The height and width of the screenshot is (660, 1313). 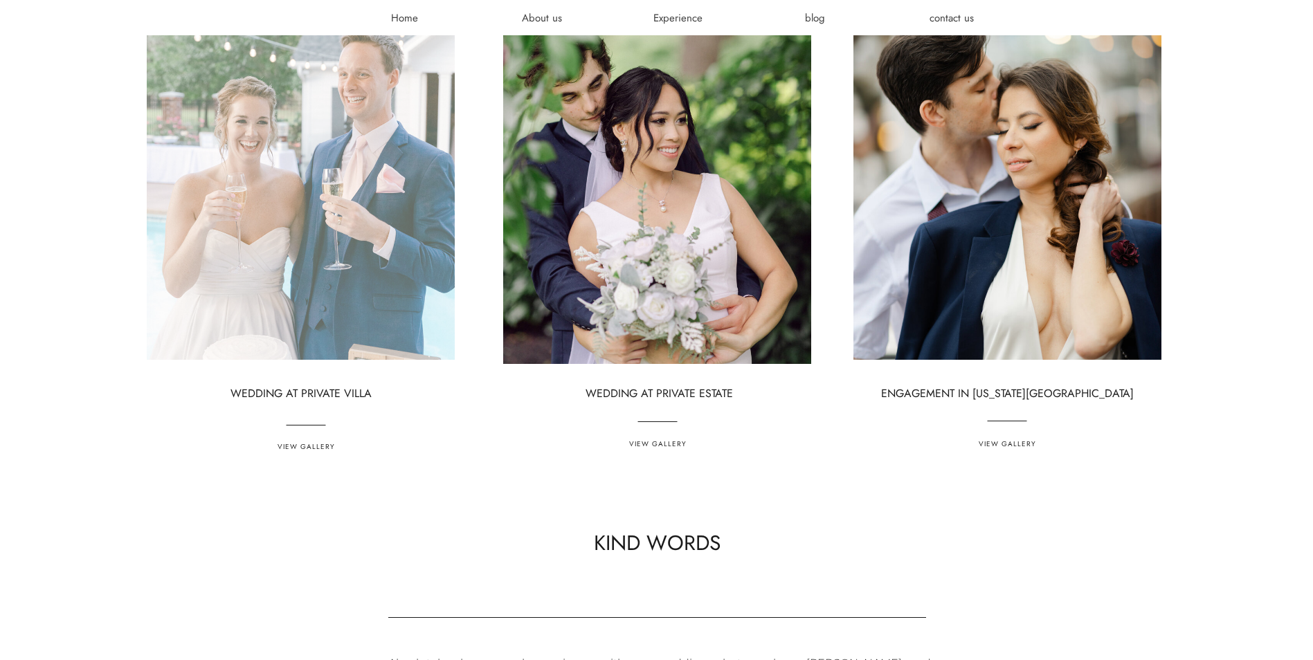 What do you see at coordinates (659, 393) in the screenshot?
I see `a: wedding at private estate` at bounding box center [659, 393].